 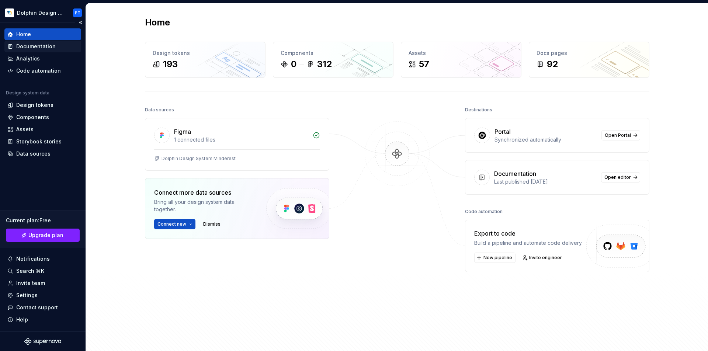 What do you see at coordinates (205, 60) in the screenshot?
I see `a: Design tokens193` at bounding box center [205, 60].